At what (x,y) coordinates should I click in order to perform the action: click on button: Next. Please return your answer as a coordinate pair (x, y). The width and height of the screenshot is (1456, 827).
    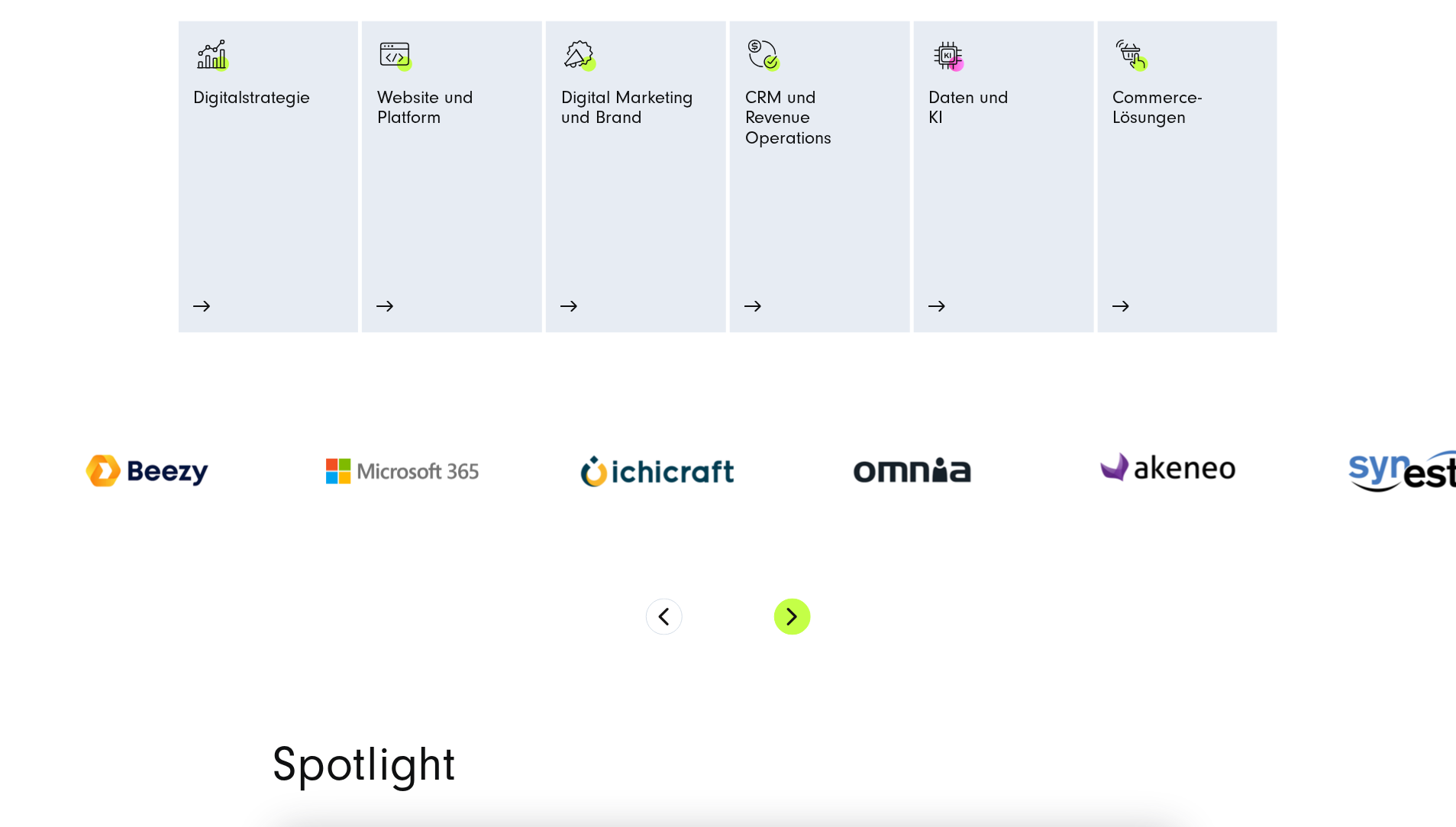
    Looking at the image, I should click on (793, 617).